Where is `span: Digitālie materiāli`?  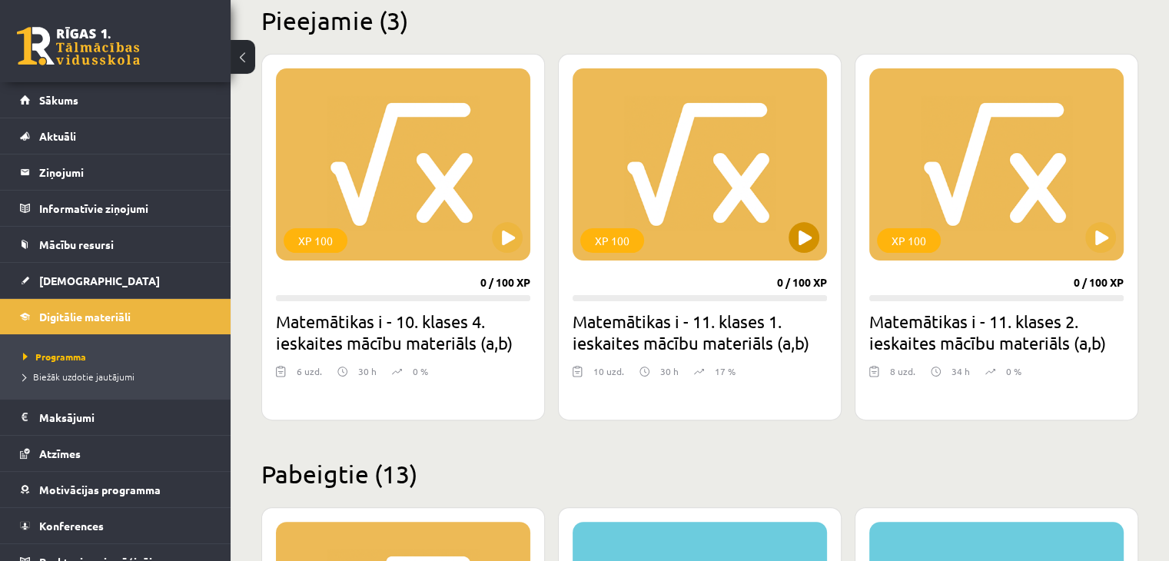 span: Digitālie materiāli is located at coordinates (85, 317).